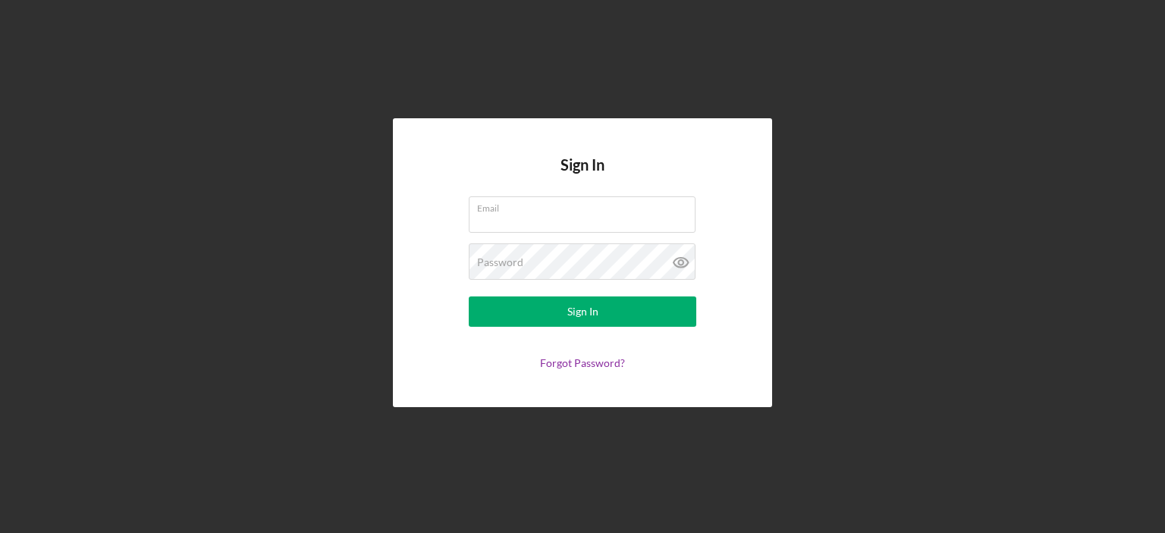 The height and width of the screenshot is (533, 1165). What do you see at coordinates (586, 206) in the screenshot?
I see `label: Email` at bounding box center [586, 206].